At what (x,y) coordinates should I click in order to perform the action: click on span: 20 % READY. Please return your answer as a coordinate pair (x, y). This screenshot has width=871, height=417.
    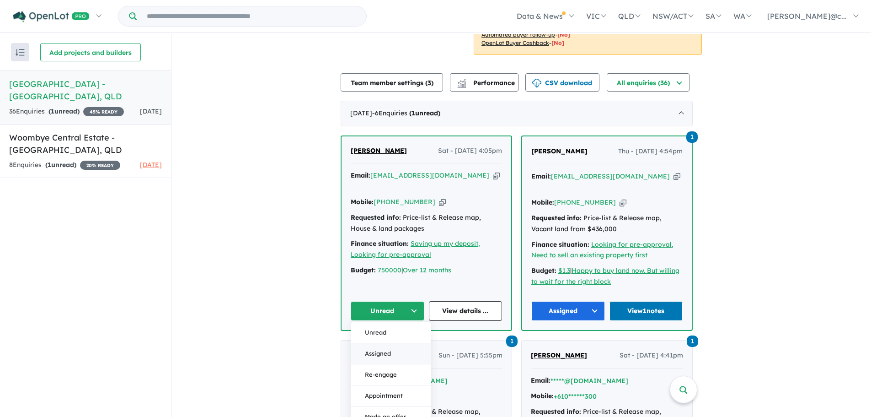
    Looking at the image, I should click on (100, 165).